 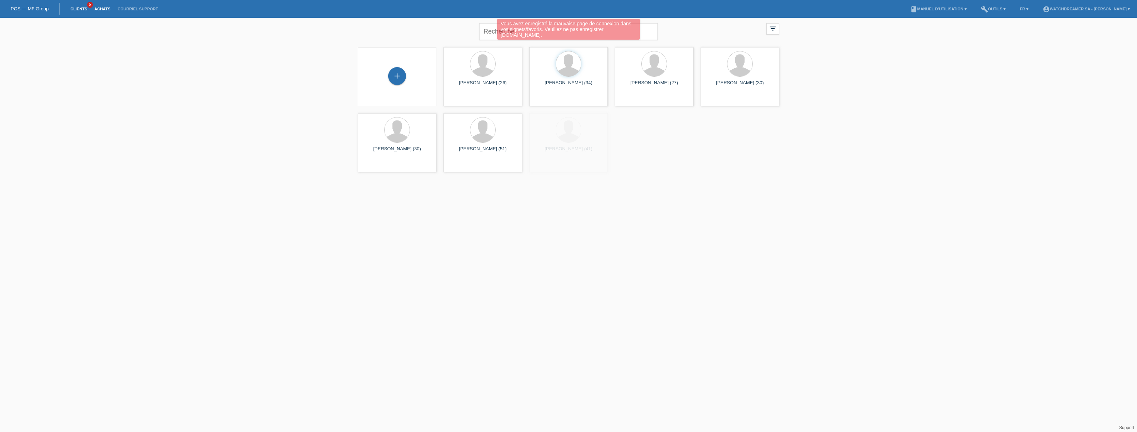 What do you see at coordinates (397, 76) in the screenshot?
I see `div: Enregistrer le client` at bounding box center [397, 76].